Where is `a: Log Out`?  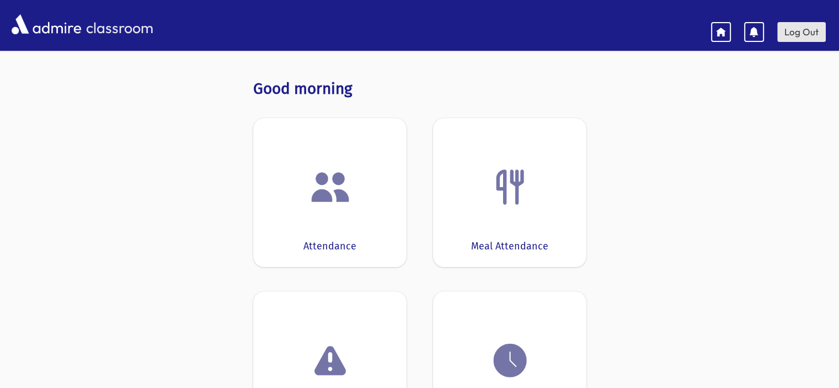
a: Log Out is located at coordinates (801, 32).